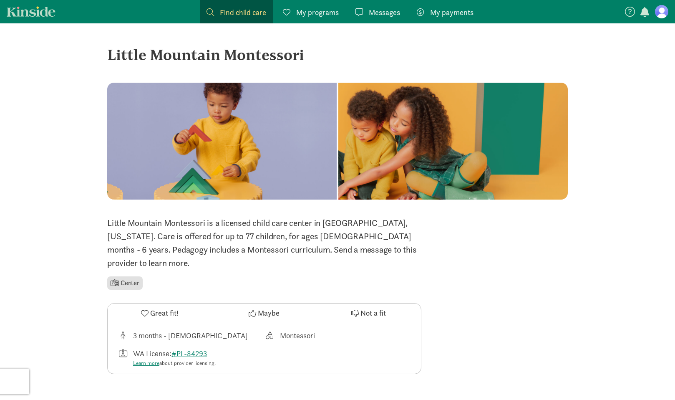  I want to click on div: WA License:, so click(174, 357).